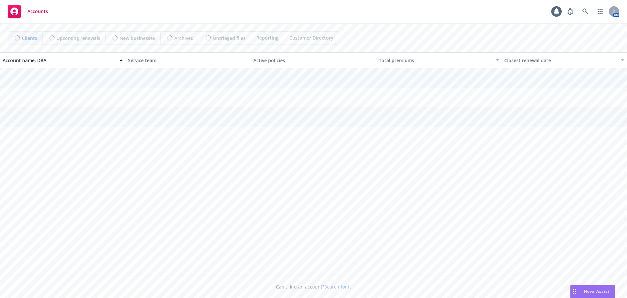 Image resolution: width=627 pixels, height=298 pixels. Describe the element at coordinates (593, 291) in the screenshot. I see `button: Nova Assist` at that location.